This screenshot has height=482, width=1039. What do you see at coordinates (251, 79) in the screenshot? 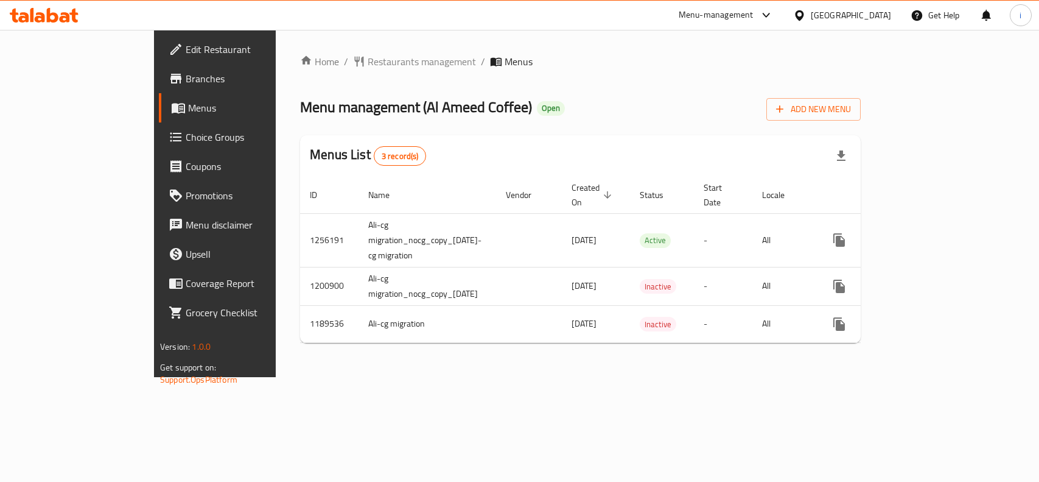
I see `span: Branches` at bounding box center [251, 79].